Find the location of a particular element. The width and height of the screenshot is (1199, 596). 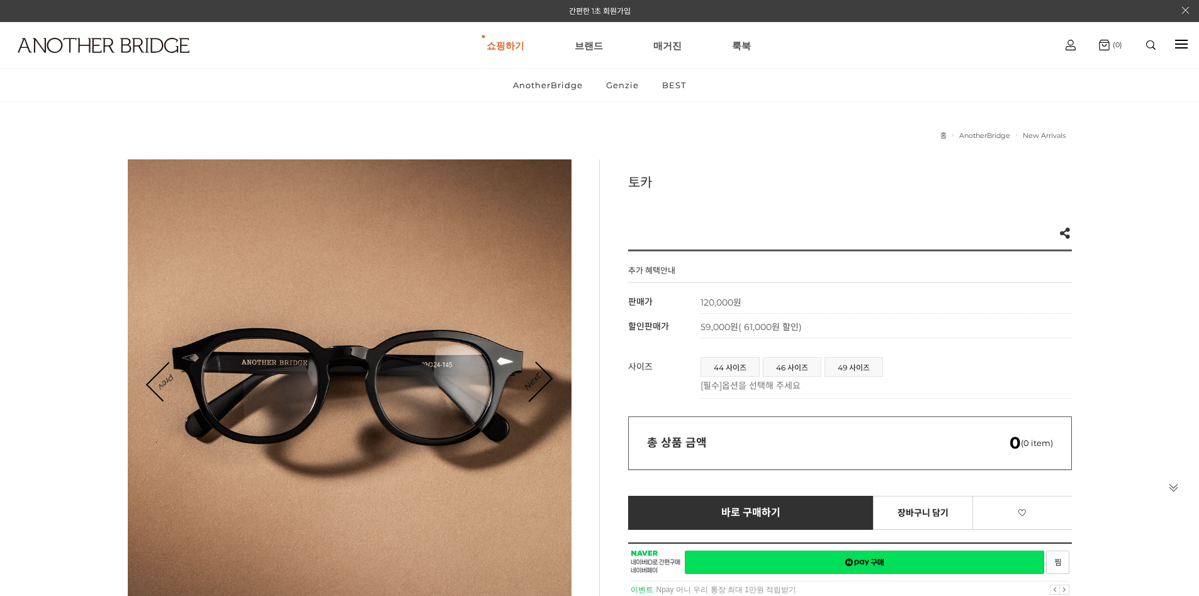

a: 룩북 is located at coordinates (742, 45).